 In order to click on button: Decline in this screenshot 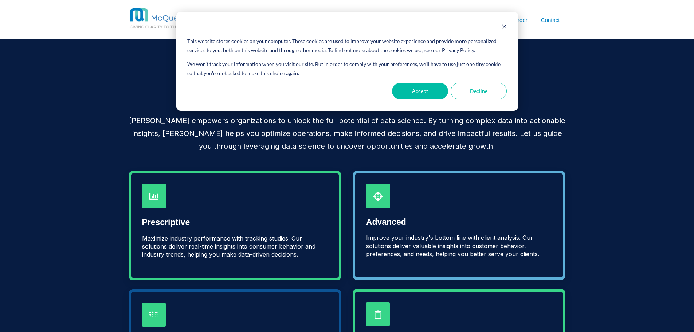, I will do `click(479, 91)`.